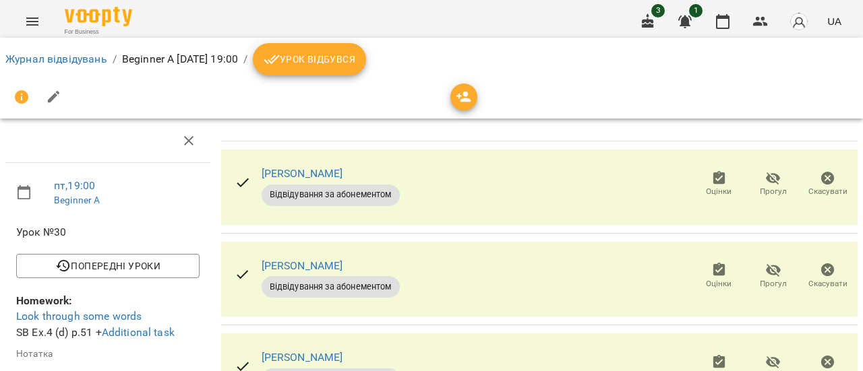 This screenshot has width=863, height=371. I want to click on span: 1, so click(696, 11).